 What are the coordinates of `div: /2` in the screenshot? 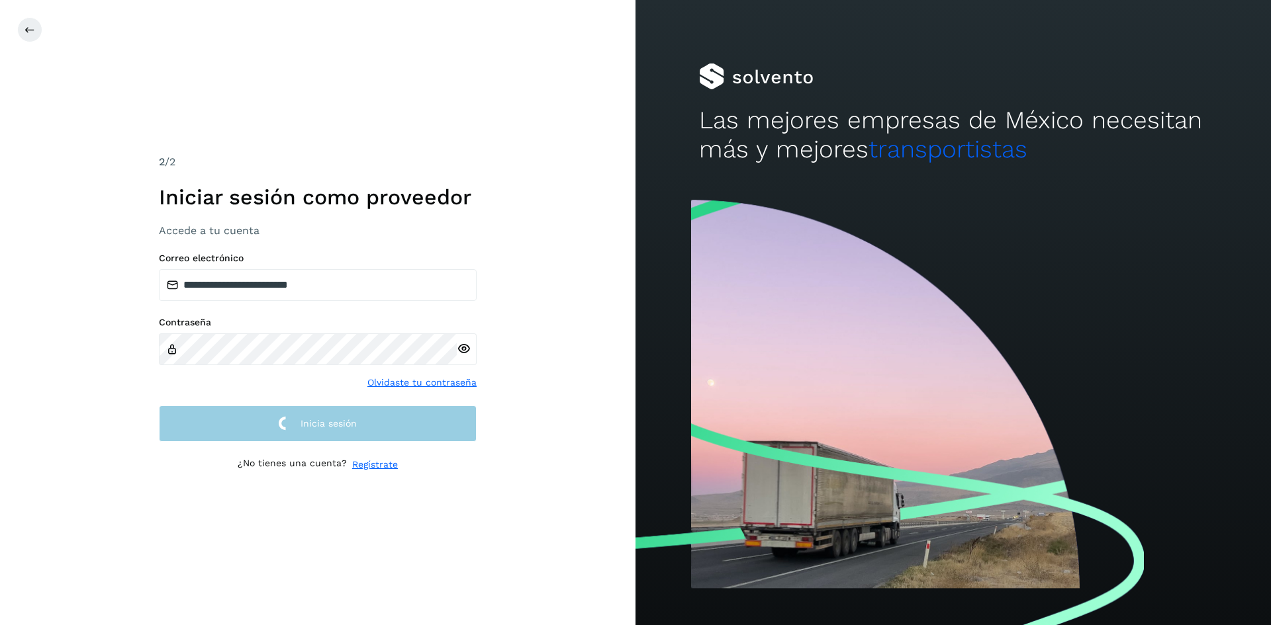 It's located at (318, 162).